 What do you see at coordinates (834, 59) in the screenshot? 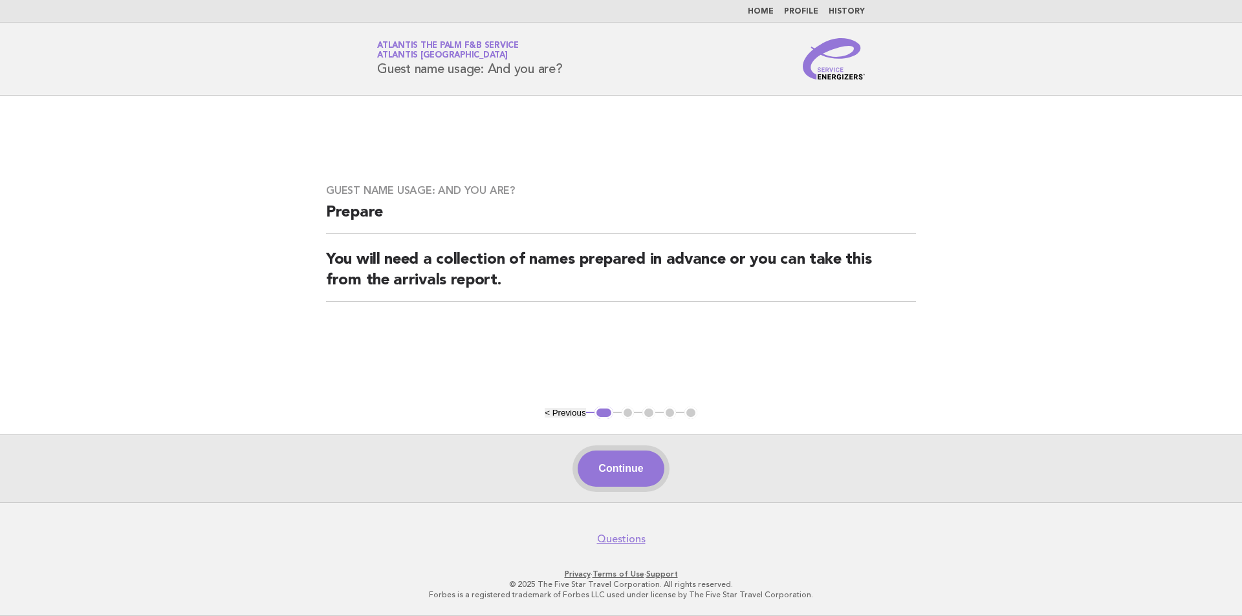
I see `img: Service Energizers` at bounding box center [834, 59].